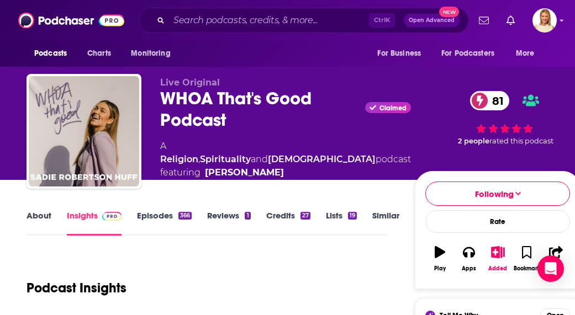 This screenshot has width=575, height=315. I want to click on span: For Podcasters, so click(468, 54).